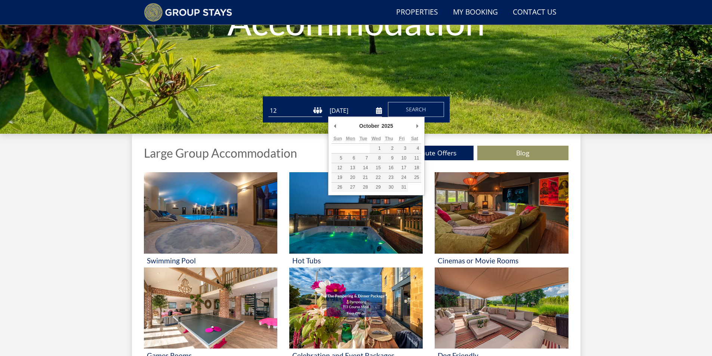 This screenshot has height=356, width=712. Describe the element at coordinates (414, 158) in the screenshot. I see `button: 11` at that location.